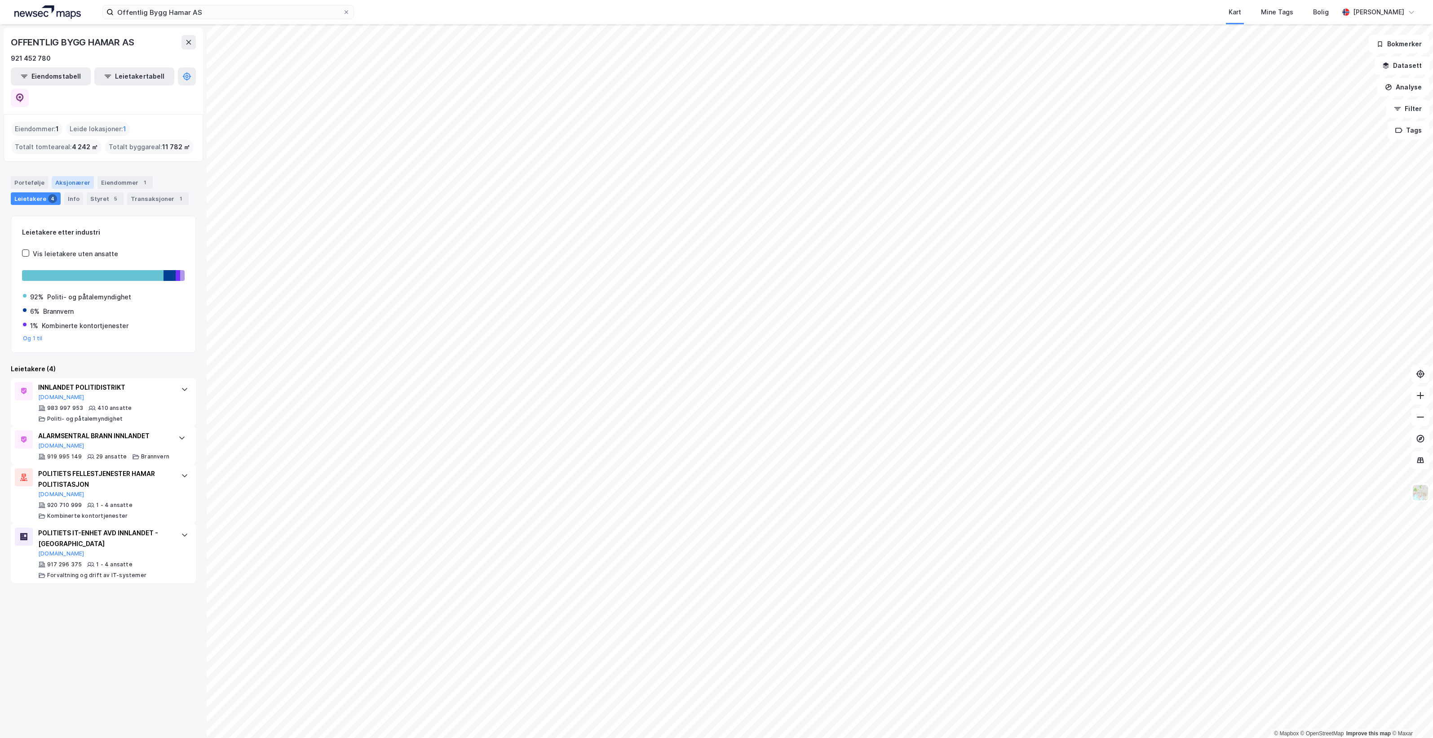 Image resolution: width=1433 pixels, height=738 pixels. What do you see at coordinates (125, 182) in the screenshot?
I see `div: Eiendommer` at bounding box center [125, 182].